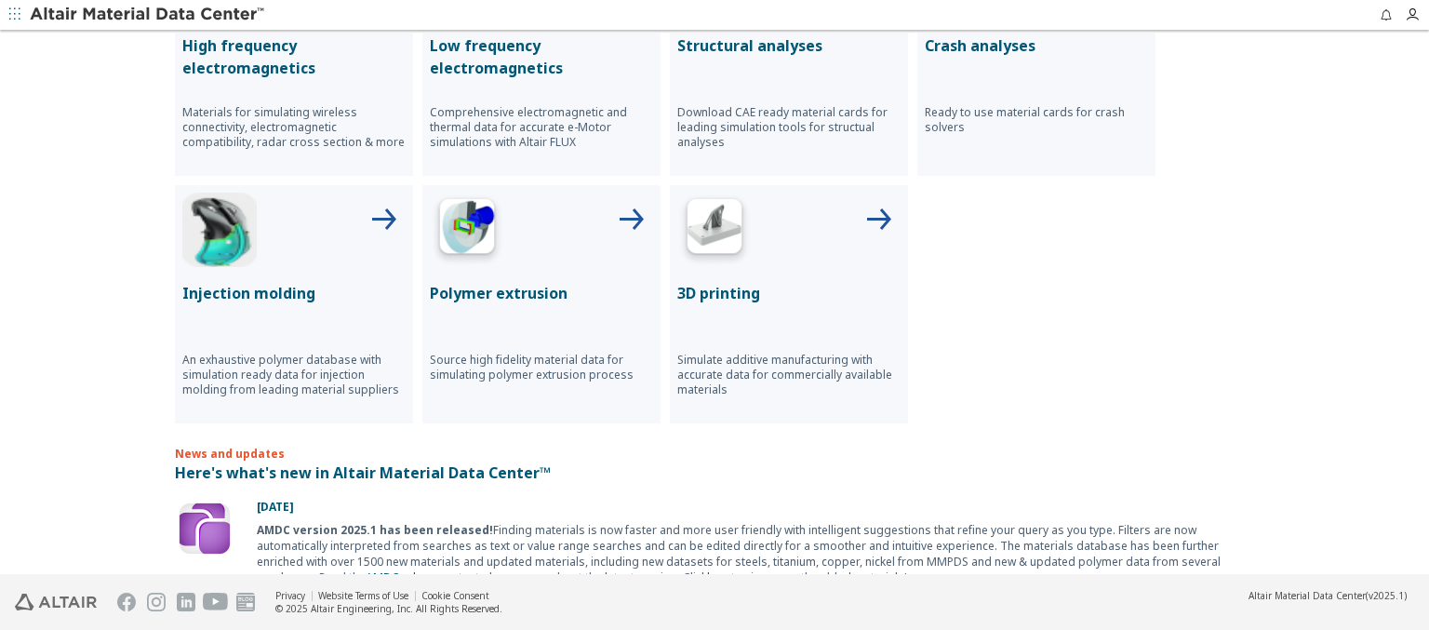 The height and width of the screenshot is (630, 1429). I want to click on p: Here's what's new in Altair Material Data Center™, so click(714, 473).